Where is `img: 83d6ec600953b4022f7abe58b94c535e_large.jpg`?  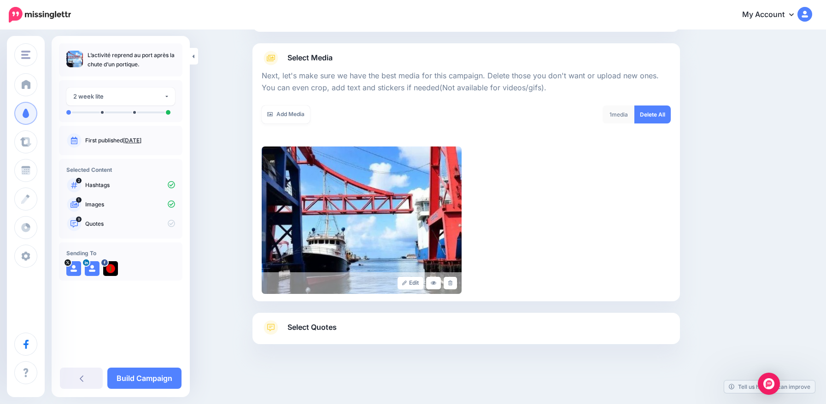
img: 83d6ec600953b4022f7abe58b94c535e_large.jpg is located at coordinates (362, 220).